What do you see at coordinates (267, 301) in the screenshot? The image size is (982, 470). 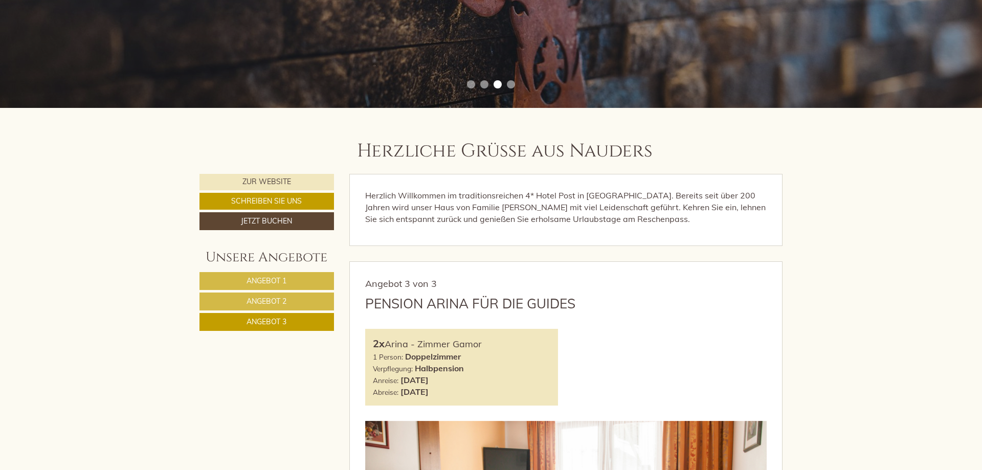 I see `span: Angebot 2` at bounding box center [267, 301].